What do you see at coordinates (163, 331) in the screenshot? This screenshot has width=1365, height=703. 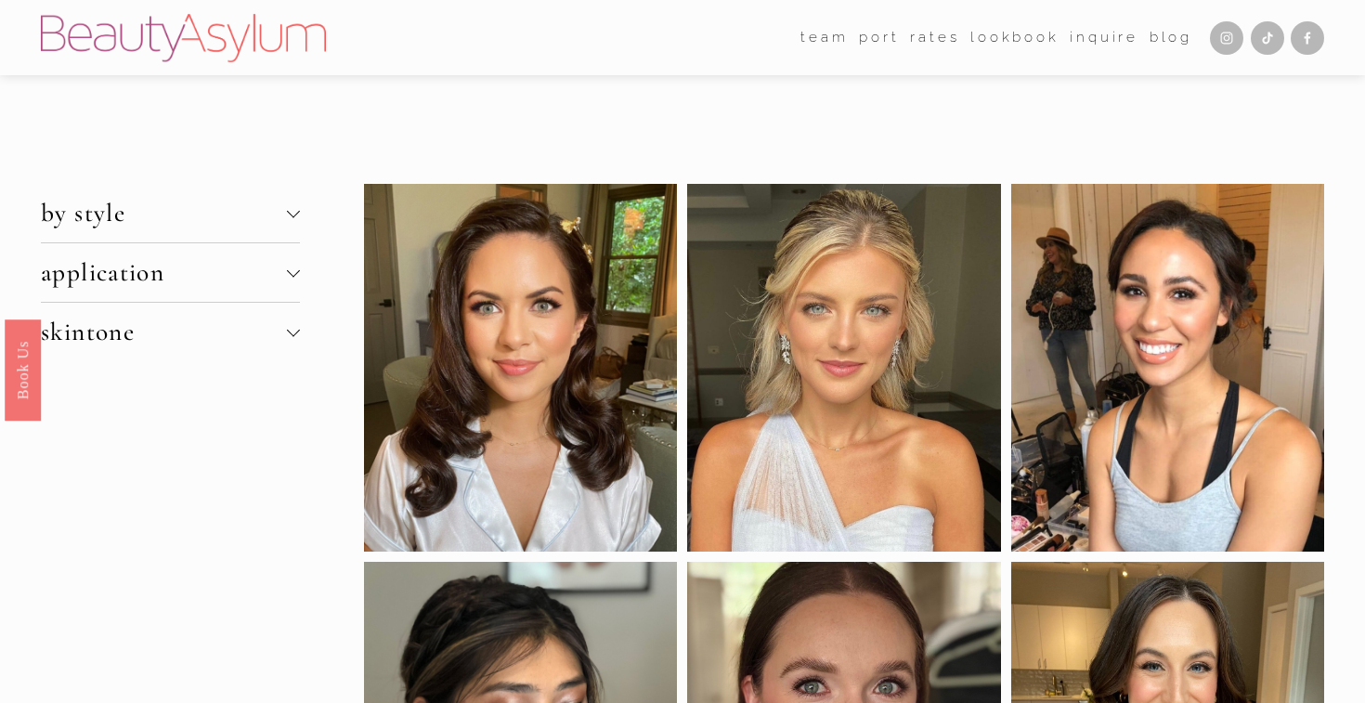 I see `span: skintone` at bounding box center [163, 331].